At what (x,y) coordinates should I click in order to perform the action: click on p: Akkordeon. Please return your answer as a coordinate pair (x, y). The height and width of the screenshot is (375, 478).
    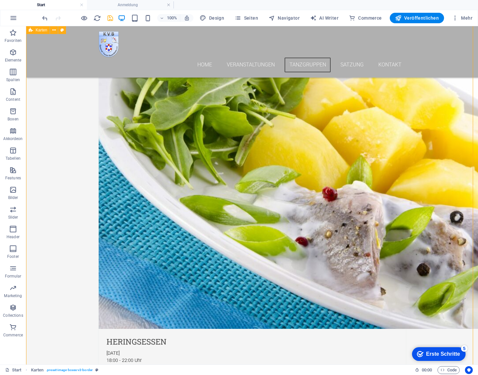
    Looking at the image, I should click on (13, 139).